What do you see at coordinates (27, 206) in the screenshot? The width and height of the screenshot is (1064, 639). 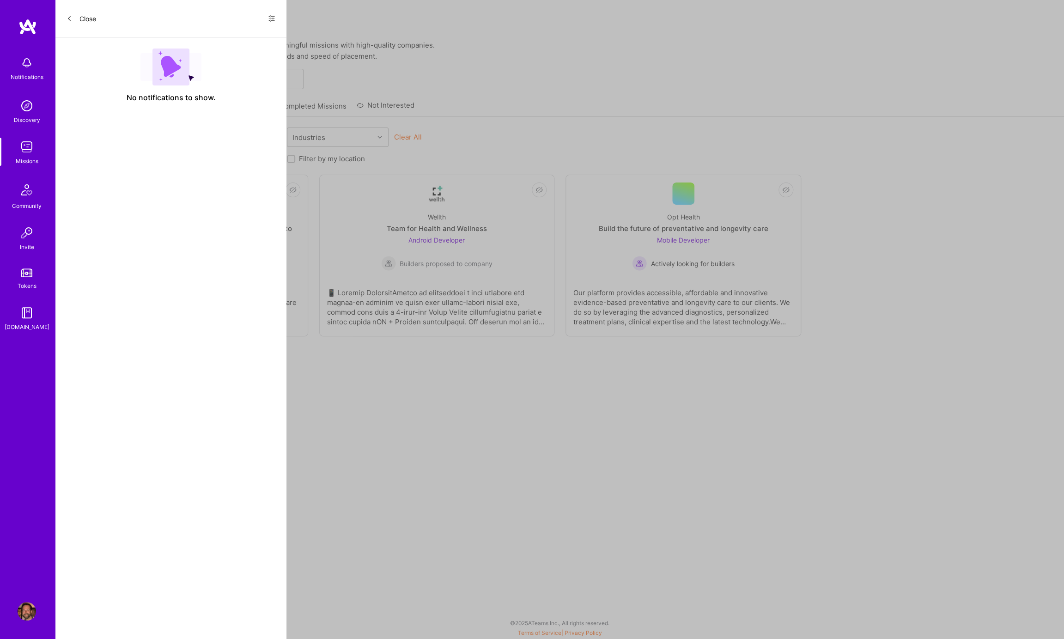 I see `div: Community` at bounding box center [27, 206].